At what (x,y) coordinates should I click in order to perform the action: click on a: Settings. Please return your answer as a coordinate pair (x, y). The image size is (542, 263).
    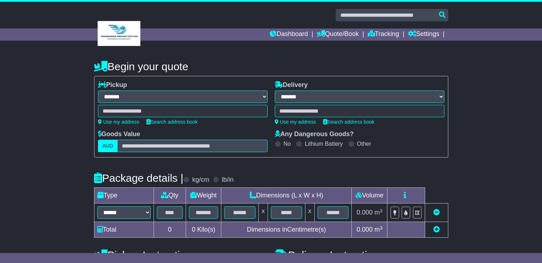
    Looking at the image, I should click on (424, 35).